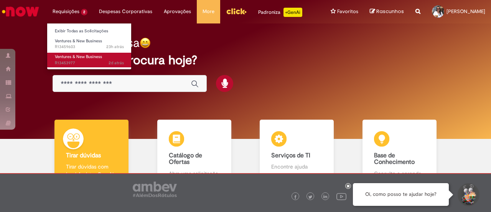 This screenshot has height=212, width=491. What do you see at coordinates (387, 12) in the screenshot?
I see `a: Rascunhos` at bounding box center [387, 12].